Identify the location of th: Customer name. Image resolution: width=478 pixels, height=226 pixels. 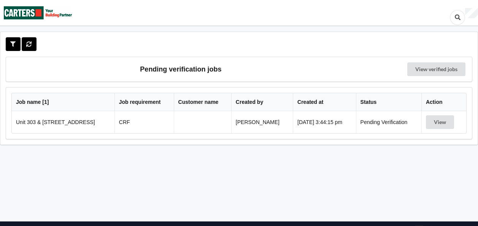
(202, 102).